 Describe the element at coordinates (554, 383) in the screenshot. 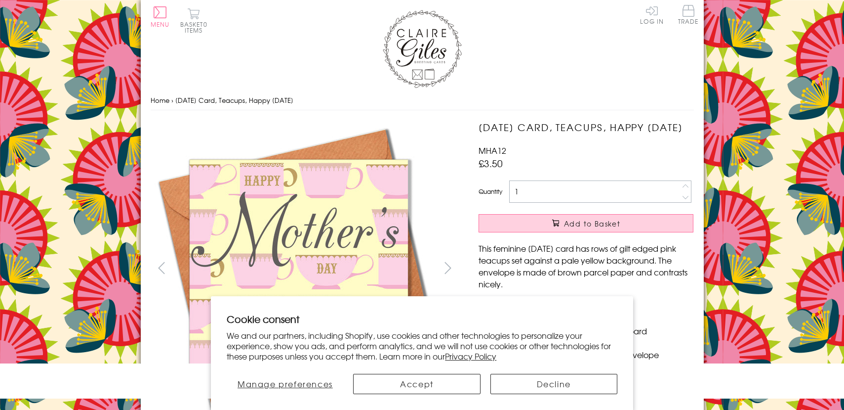

I see `button: Decline` at that location.